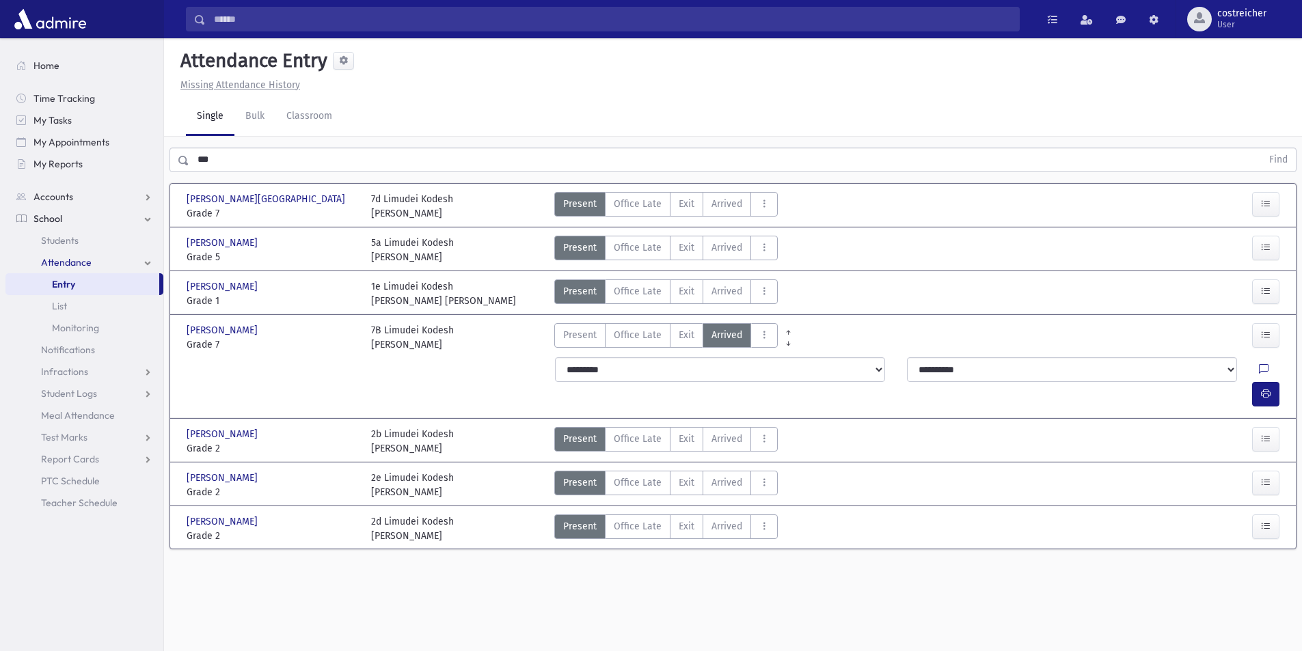  Describe the element at coordinates (48, 219) in the screenshot. I see `span: School` at that location.